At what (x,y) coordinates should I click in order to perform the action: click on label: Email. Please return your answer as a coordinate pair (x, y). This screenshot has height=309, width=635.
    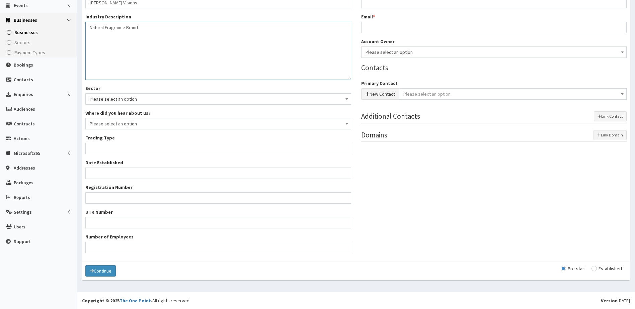
    Looking at the image, I should click on (368, 17).